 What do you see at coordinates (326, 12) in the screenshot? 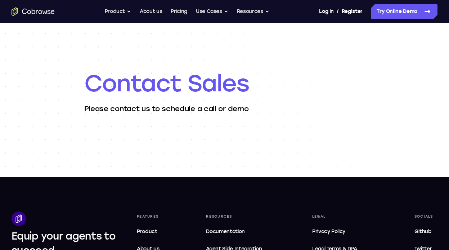
I see `a: Log In` at bounding box center [326, 12].